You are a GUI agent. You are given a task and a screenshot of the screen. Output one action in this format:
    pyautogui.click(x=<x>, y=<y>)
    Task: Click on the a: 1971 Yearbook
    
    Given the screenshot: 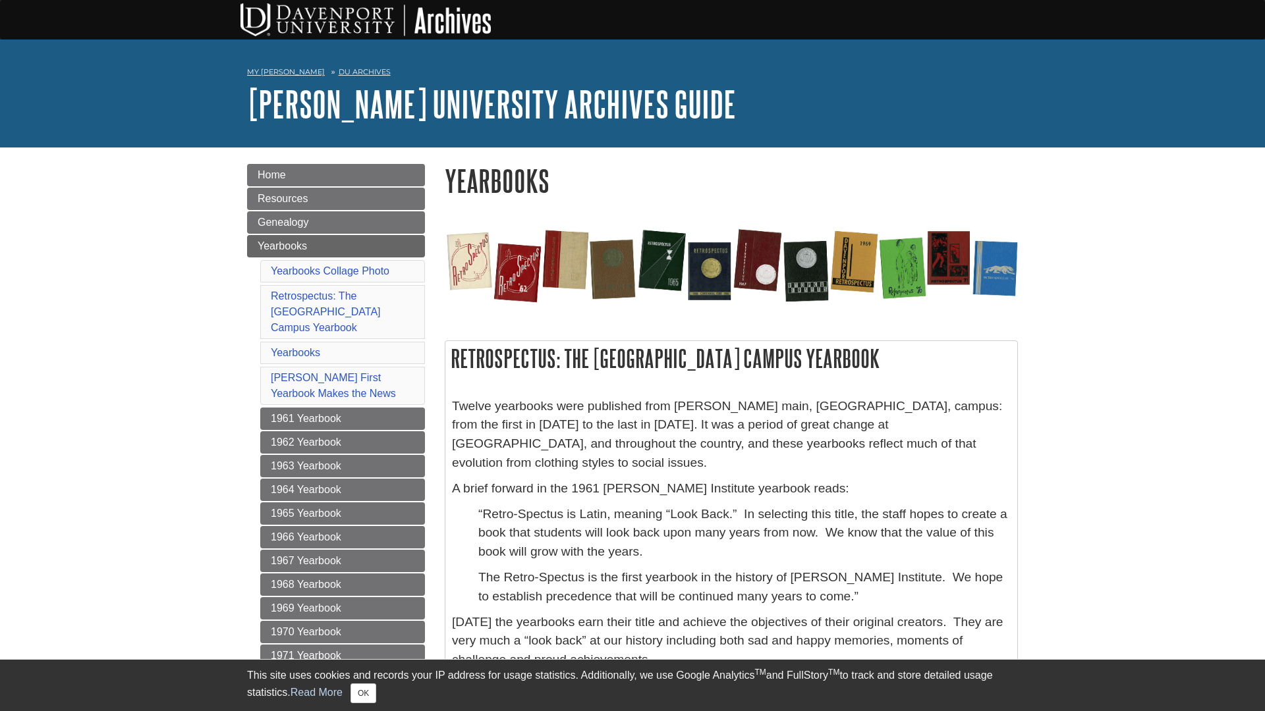 What is the action you would take?
    pyautogui.click(x=342, y=656)
    